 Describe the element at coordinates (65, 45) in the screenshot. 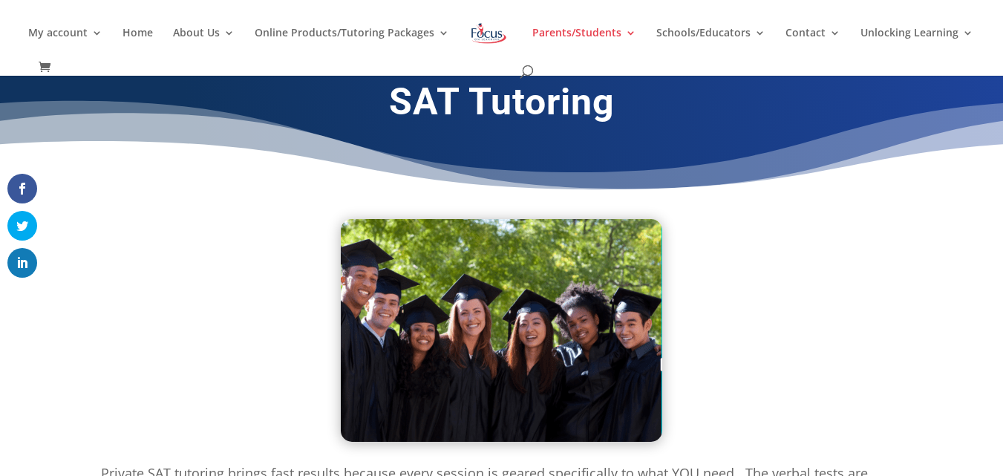

I see `a: My account` at that location.